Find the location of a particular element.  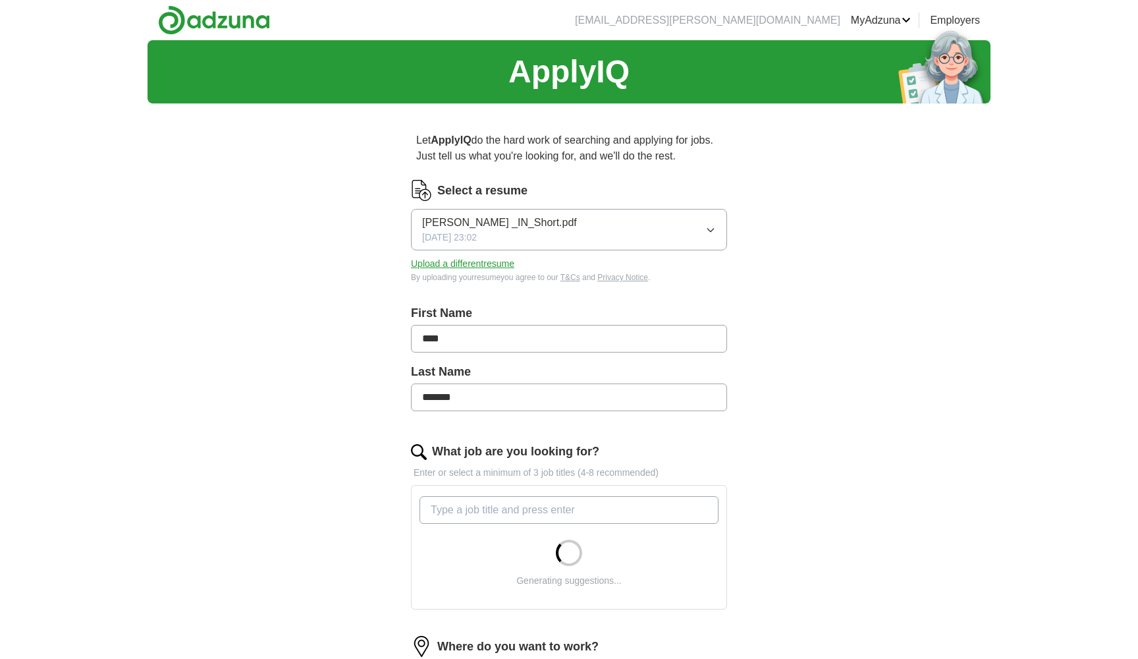

a: T&Cs is located at coordinates (570, 277).